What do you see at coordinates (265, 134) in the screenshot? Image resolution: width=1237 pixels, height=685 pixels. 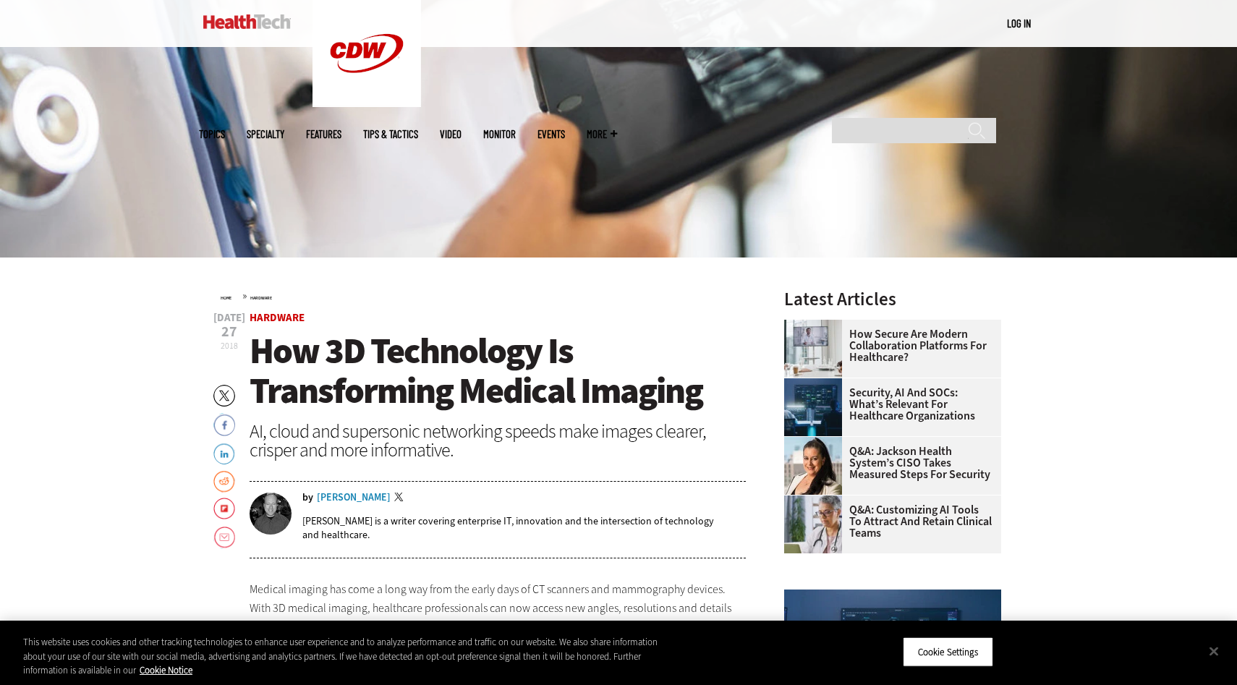 I see `span: Specialty` at bounding box center [265, 134].